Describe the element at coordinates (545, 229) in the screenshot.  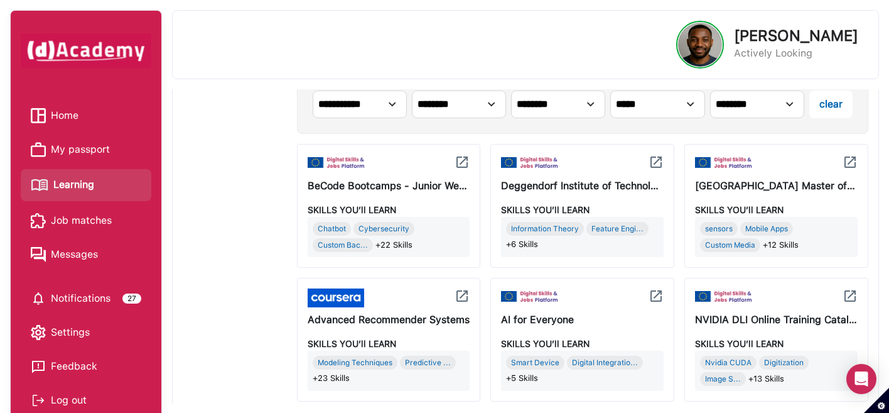
I see `div: Information Theory` at that location.